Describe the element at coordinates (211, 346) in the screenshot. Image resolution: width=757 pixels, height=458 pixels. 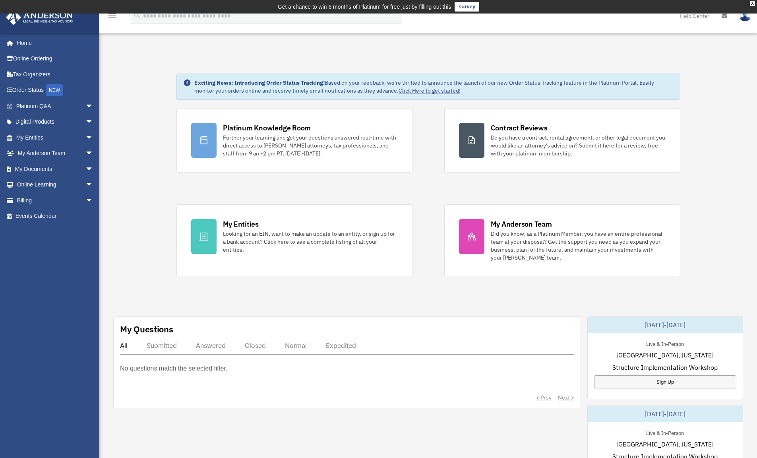
I see `div: Answered` at that location.